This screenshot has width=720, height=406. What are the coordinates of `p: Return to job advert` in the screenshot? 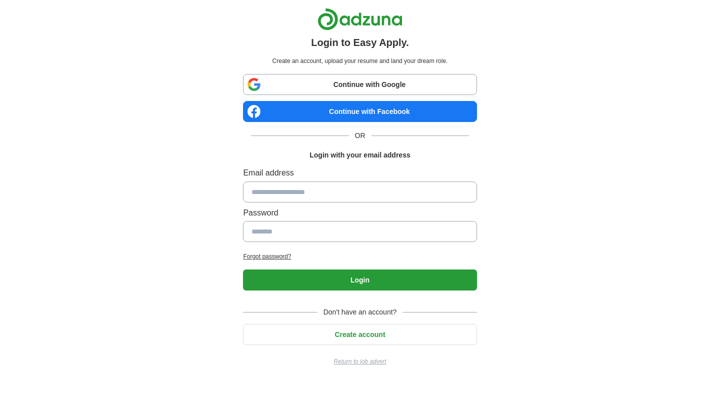 It's located at (359, 361).